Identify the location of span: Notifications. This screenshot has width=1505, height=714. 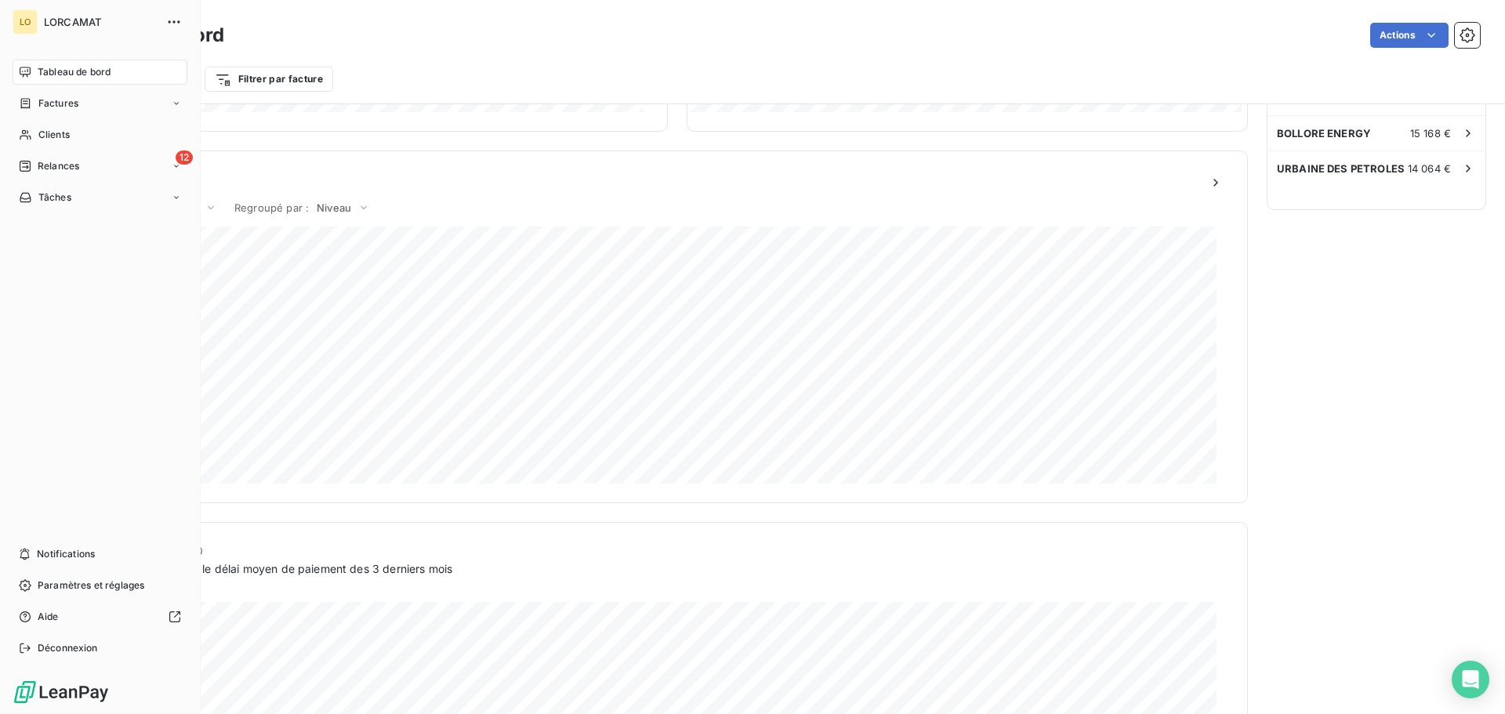
(66, 554).